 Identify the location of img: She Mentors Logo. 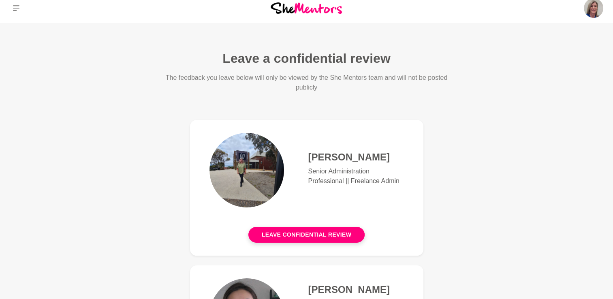
(306, 8).